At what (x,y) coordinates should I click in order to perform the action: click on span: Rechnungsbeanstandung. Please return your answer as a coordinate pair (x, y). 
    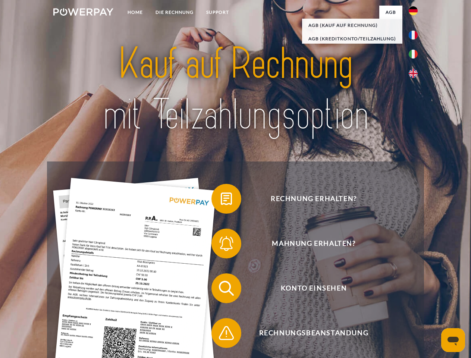
    Looking at the image, I should click on (314, 333).